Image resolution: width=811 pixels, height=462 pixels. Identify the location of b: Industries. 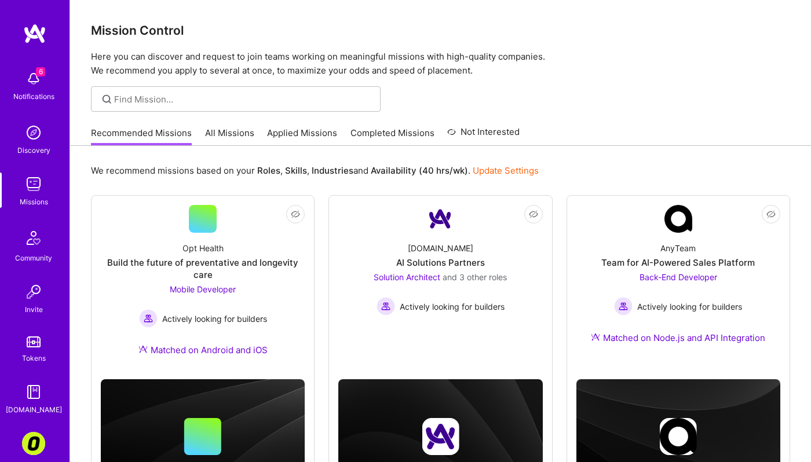
(333, 170).